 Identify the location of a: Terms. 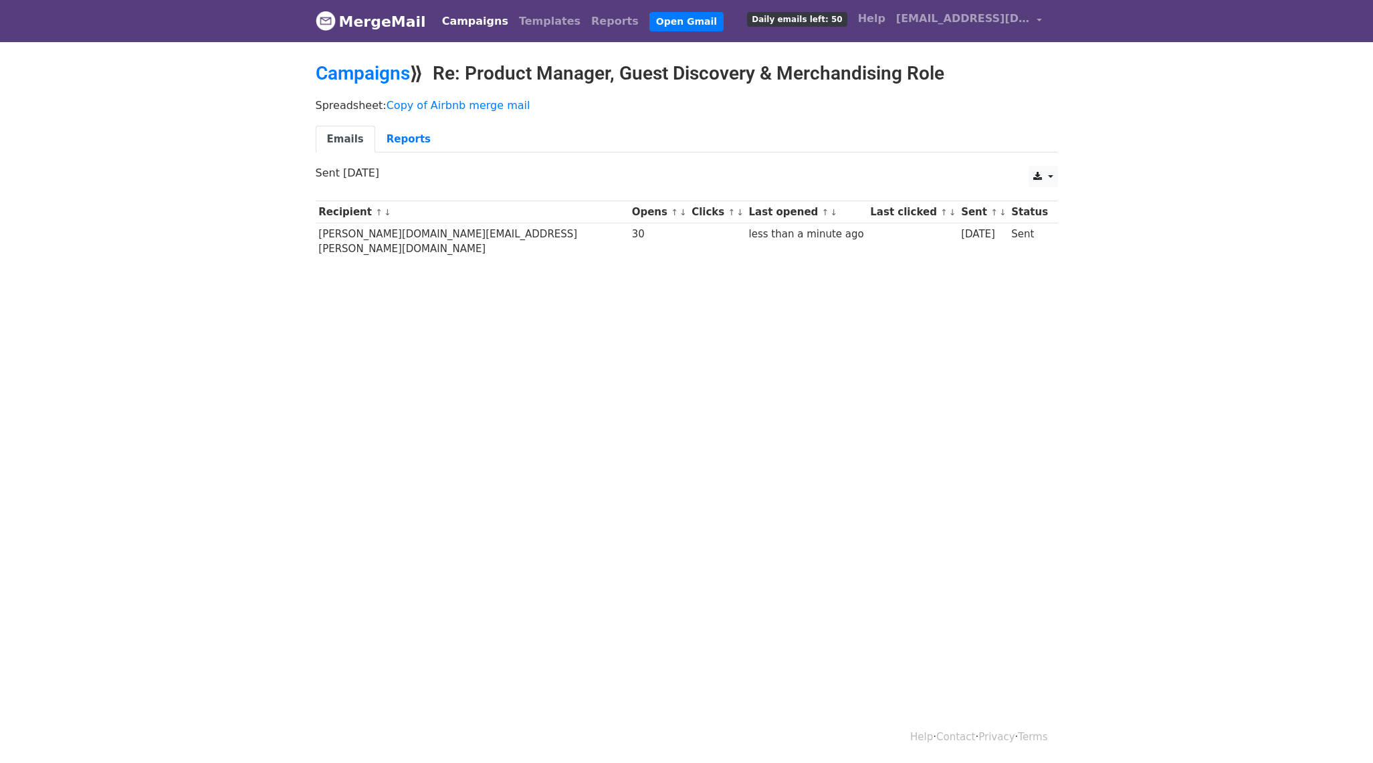
(1033, 737).